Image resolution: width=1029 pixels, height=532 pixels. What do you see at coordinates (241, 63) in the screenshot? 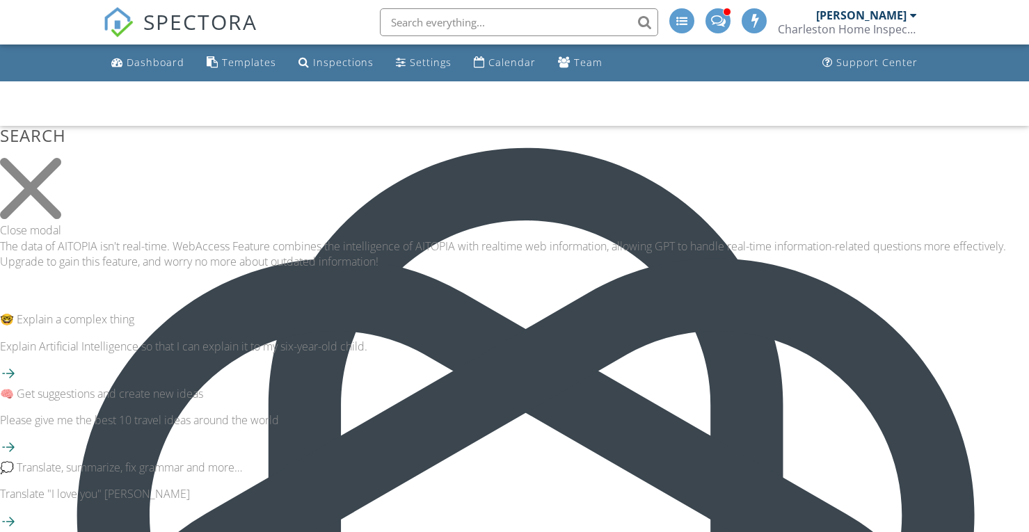
I see `a: Templates` at bounding box center [241, 63].